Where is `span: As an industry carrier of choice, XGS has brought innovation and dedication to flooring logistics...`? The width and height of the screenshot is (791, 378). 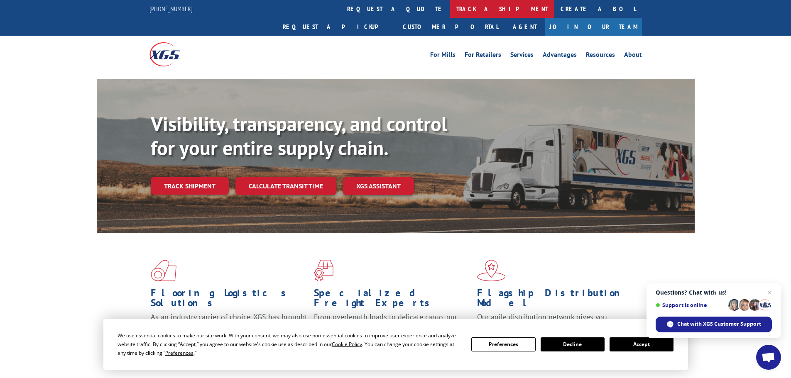
span: As an industry carrier of choice, XGS has brought innovation and dedication to flooring logistics... is located at coordinates (229, 327).